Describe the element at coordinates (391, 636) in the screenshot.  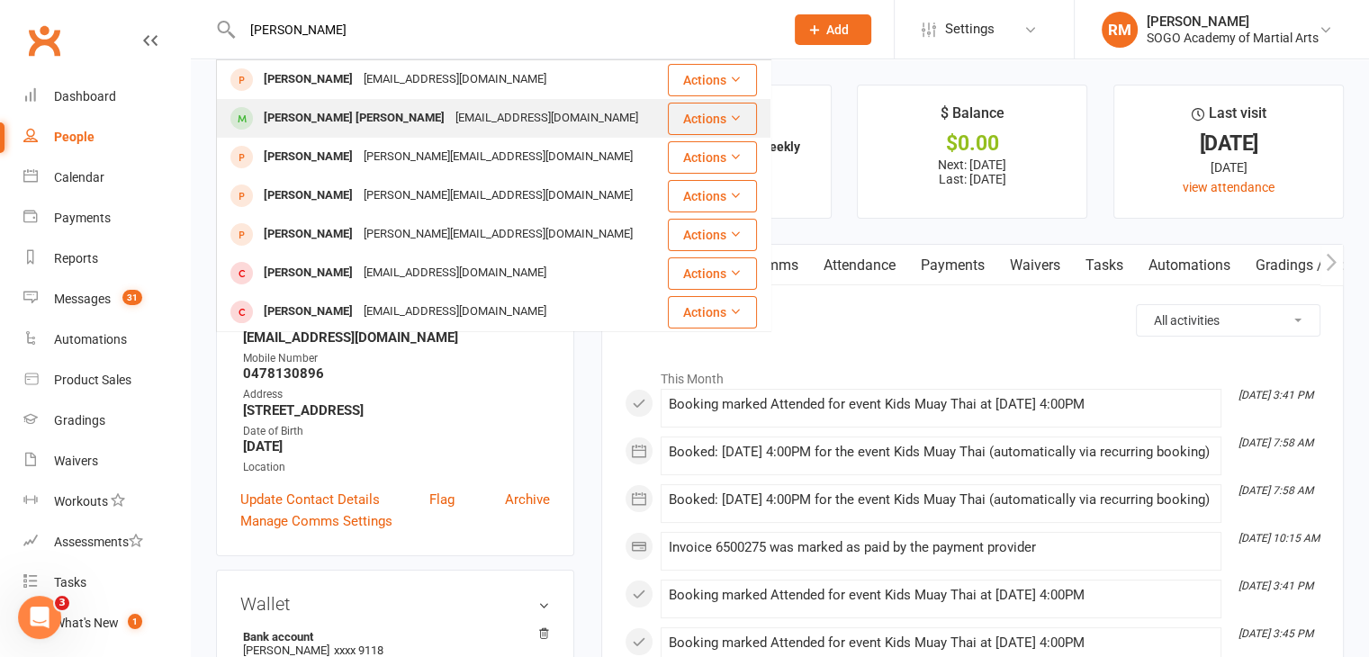
I see `strong: Bank account` at that location.